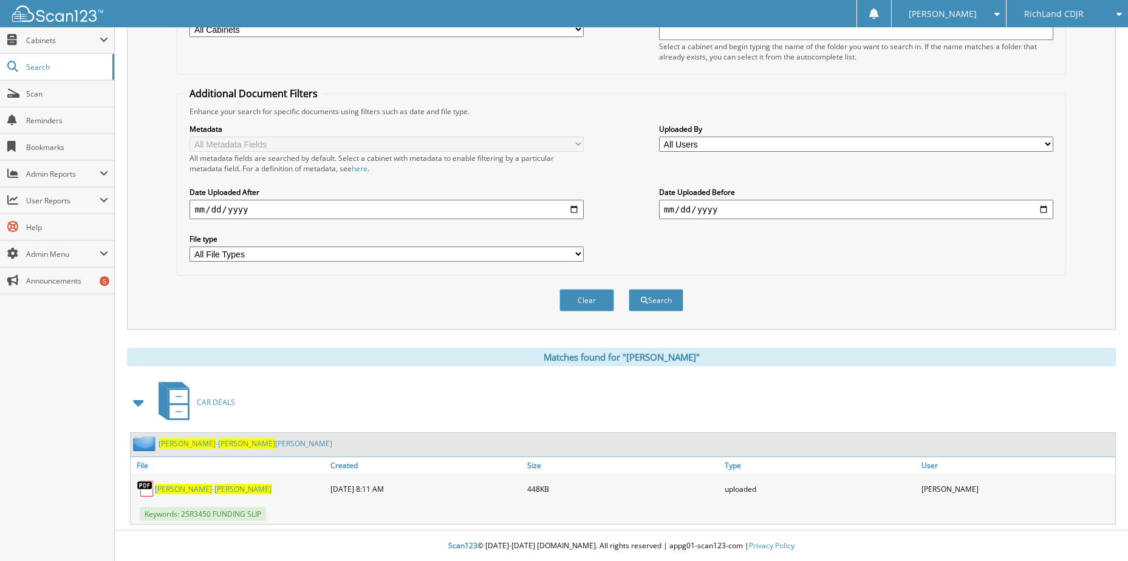 The height and width of the screenshot is (561, 1128). Describe the element at coordinates (253, 94) in the screenshot. I see `legend: Additional Document Filters` at that location.